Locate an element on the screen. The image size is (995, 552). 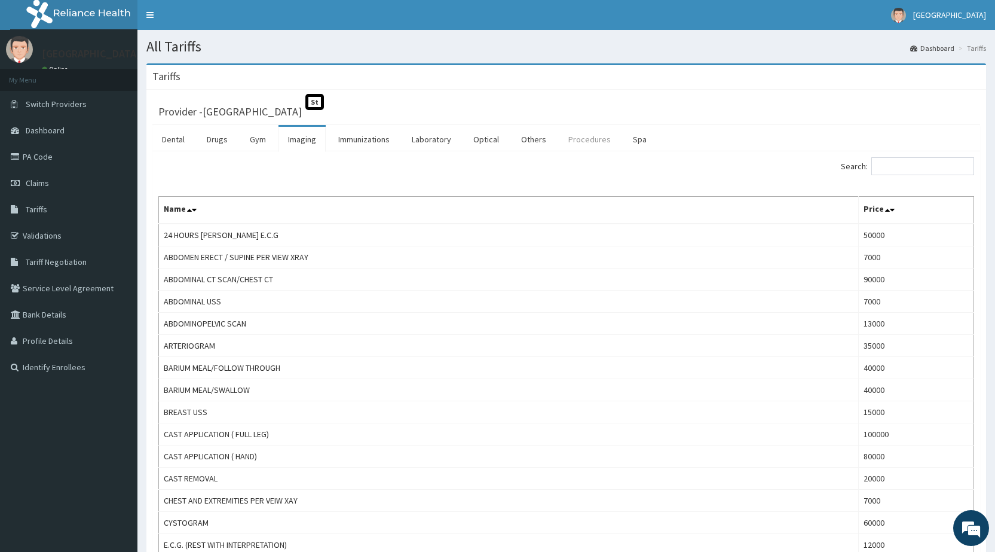
td: ABDOMINAL USS is located at coordinates (509, 301).